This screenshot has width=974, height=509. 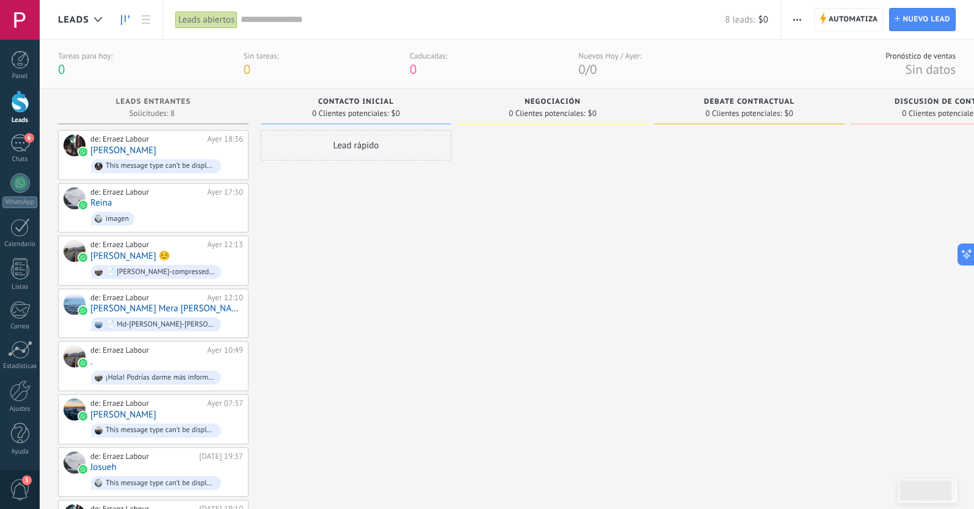 I want to click on div: Calendario, so click(x=20, y=244).